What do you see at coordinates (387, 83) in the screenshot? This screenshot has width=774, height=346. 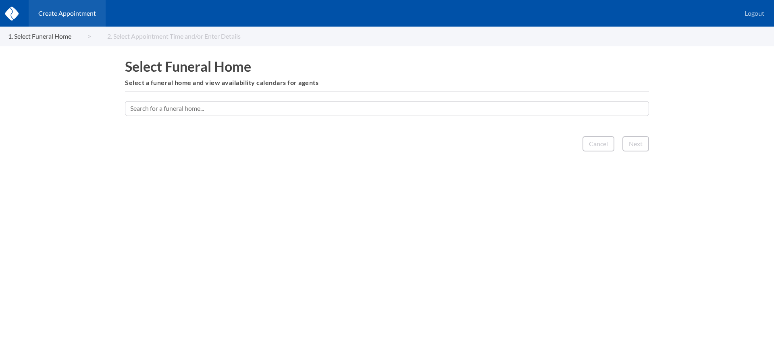 I see `h6: Select a funeral home and view availability calendars for agents` at bounding box center [387, 83].